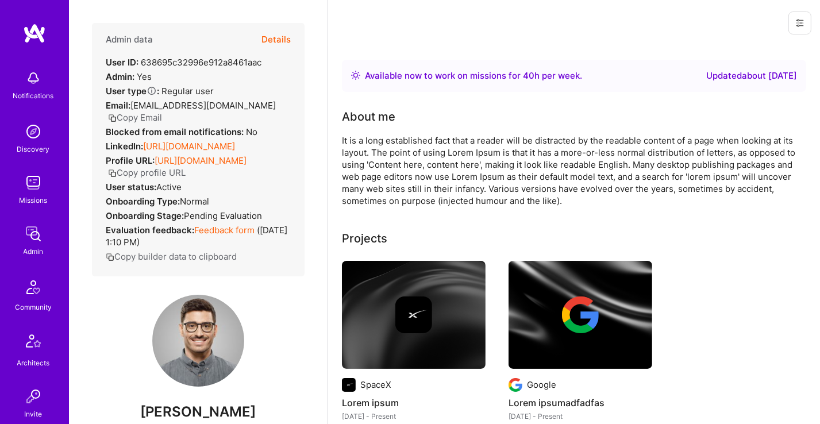 This screenshot has height=424, width=820. I want to click on div: 638695c32996e912a8461aac, so click(183, 62).